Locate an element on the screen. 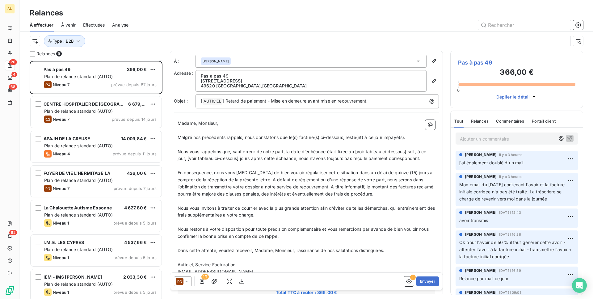 Image resolution: width=593 pixels, height=299 pixels. span: Ok pour l'avoir de 50 % il faut générer cette avoir - affecter l'avoir à la facture initial - tra... is located at coordinates (517, 249).